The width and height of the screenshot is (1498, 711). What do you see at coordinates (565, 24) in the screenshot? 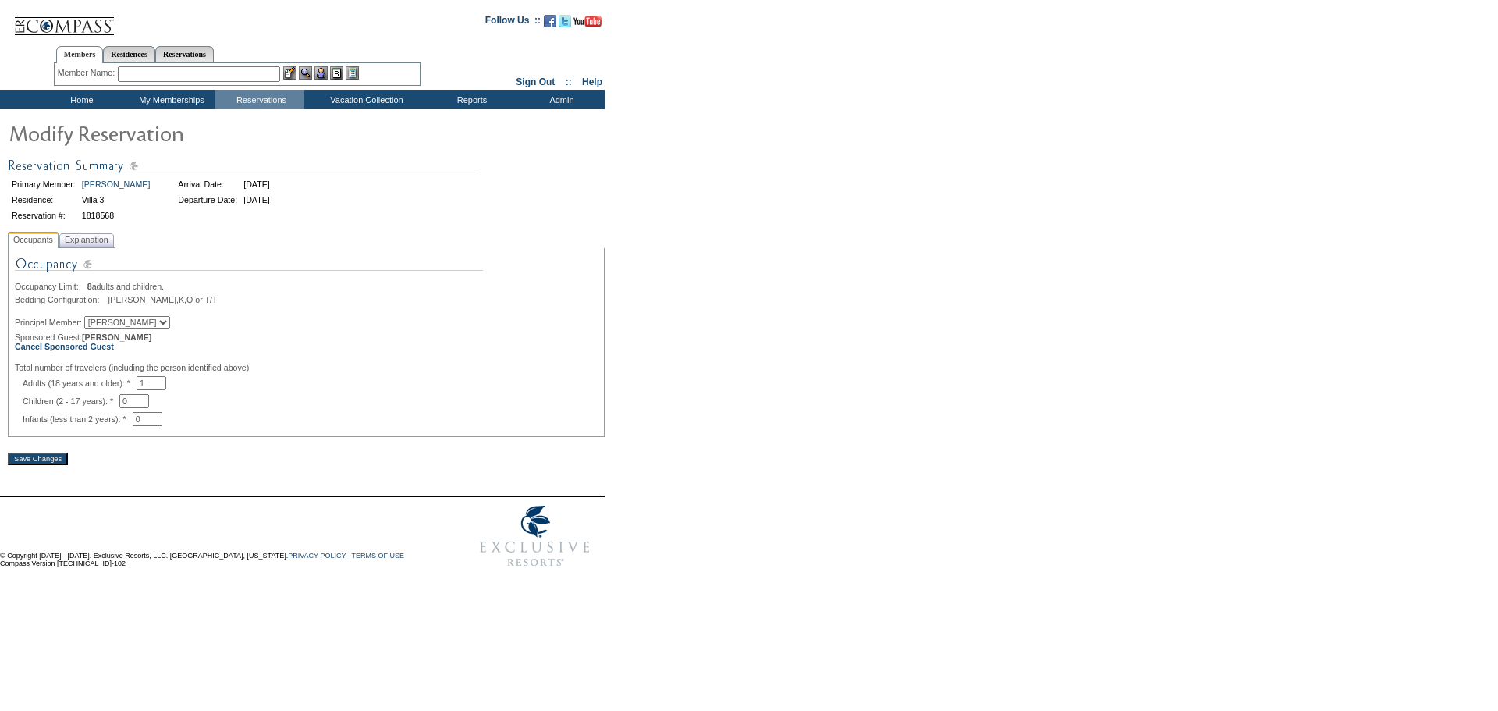
I see `a: Follow us on Twitter` at bounding box center [565, 24].